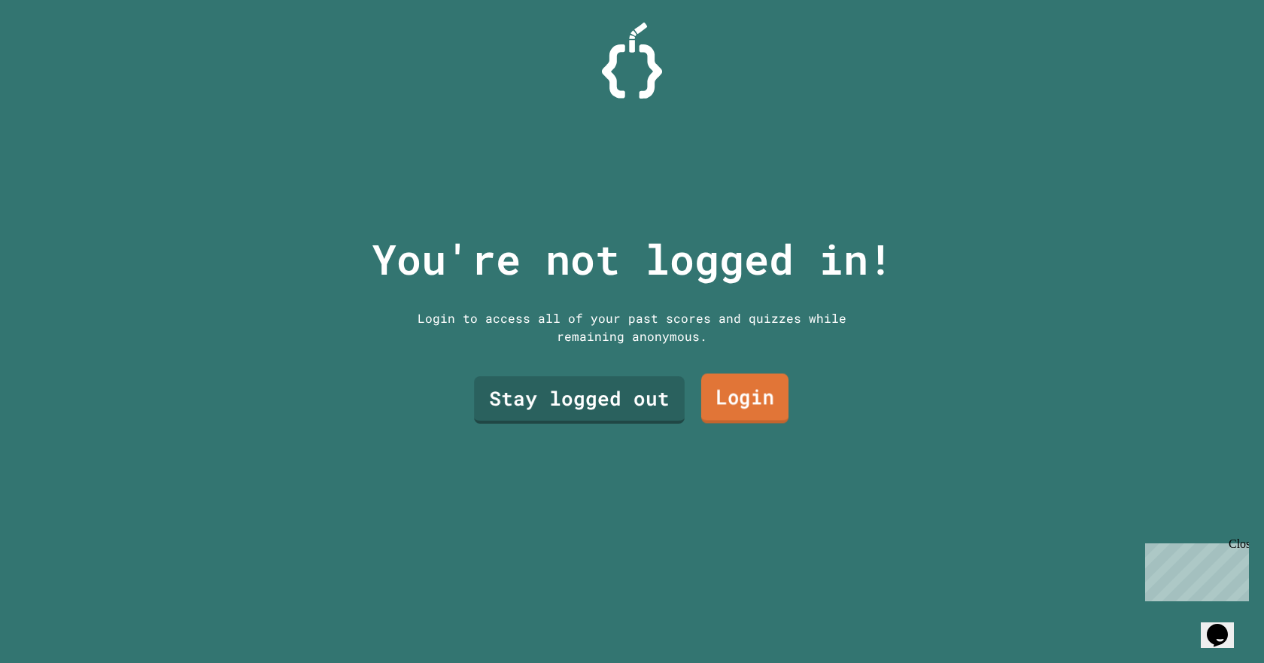 This screenshot has height=663, width=1264. I want to click on div: Chat with us now!Close, so click(55, 50).